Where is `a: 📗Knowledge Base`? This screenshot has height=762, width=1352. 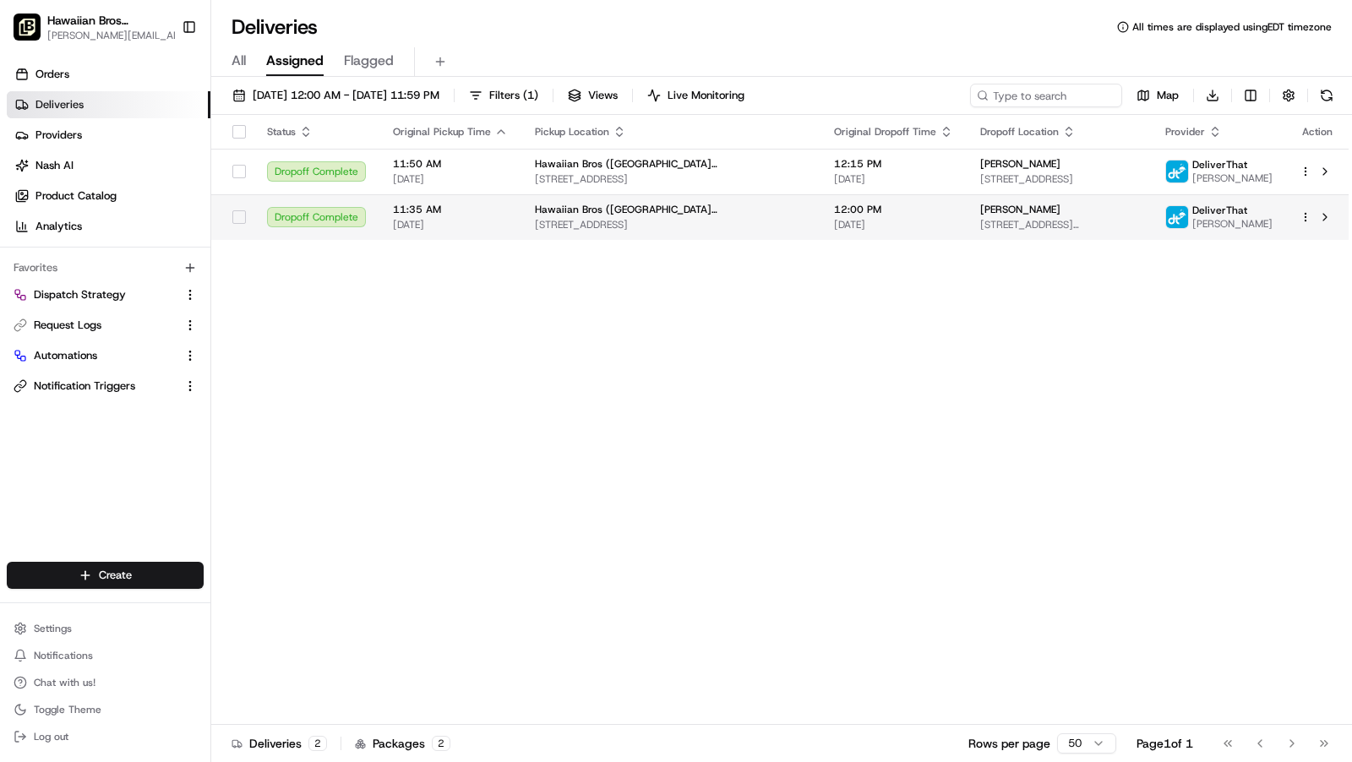
a: 📗Knowledge Base is located at coordinates (73, 385).